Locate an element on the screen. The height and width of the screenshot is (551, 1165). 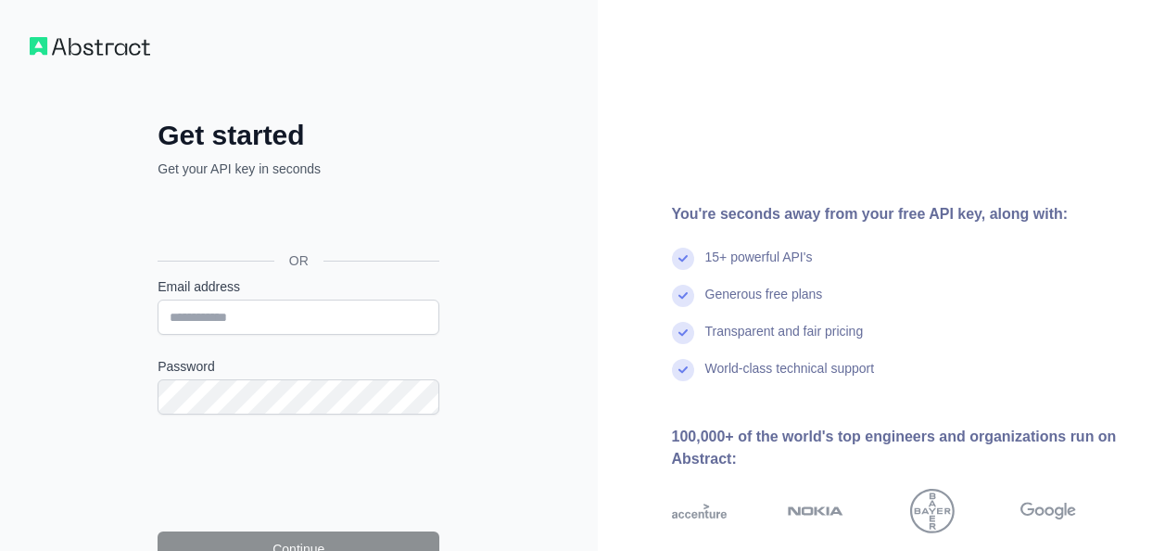
img: bayer is located at coordinates (932, 511).